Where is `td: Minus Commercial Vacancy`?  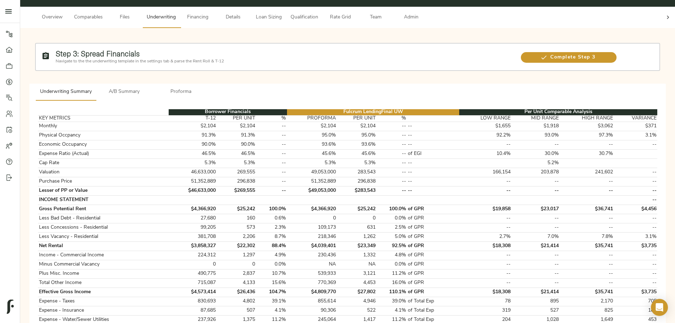
td: Minus Commercial Vacancy is located at coordinates (103, 264).